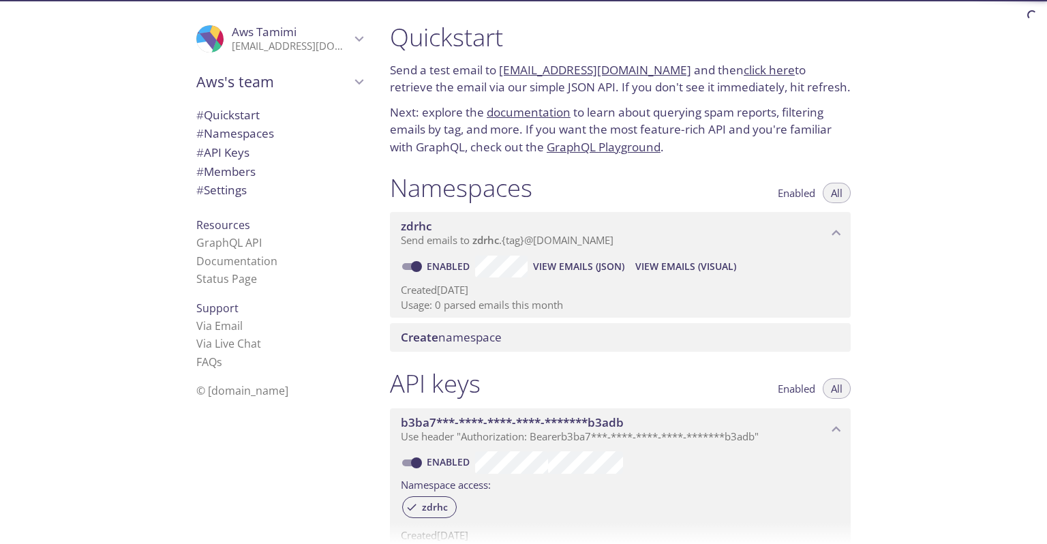 The height and width of the screenshot is (544, 1047). I want to click on a: GraphQL API, so click(229, 243).